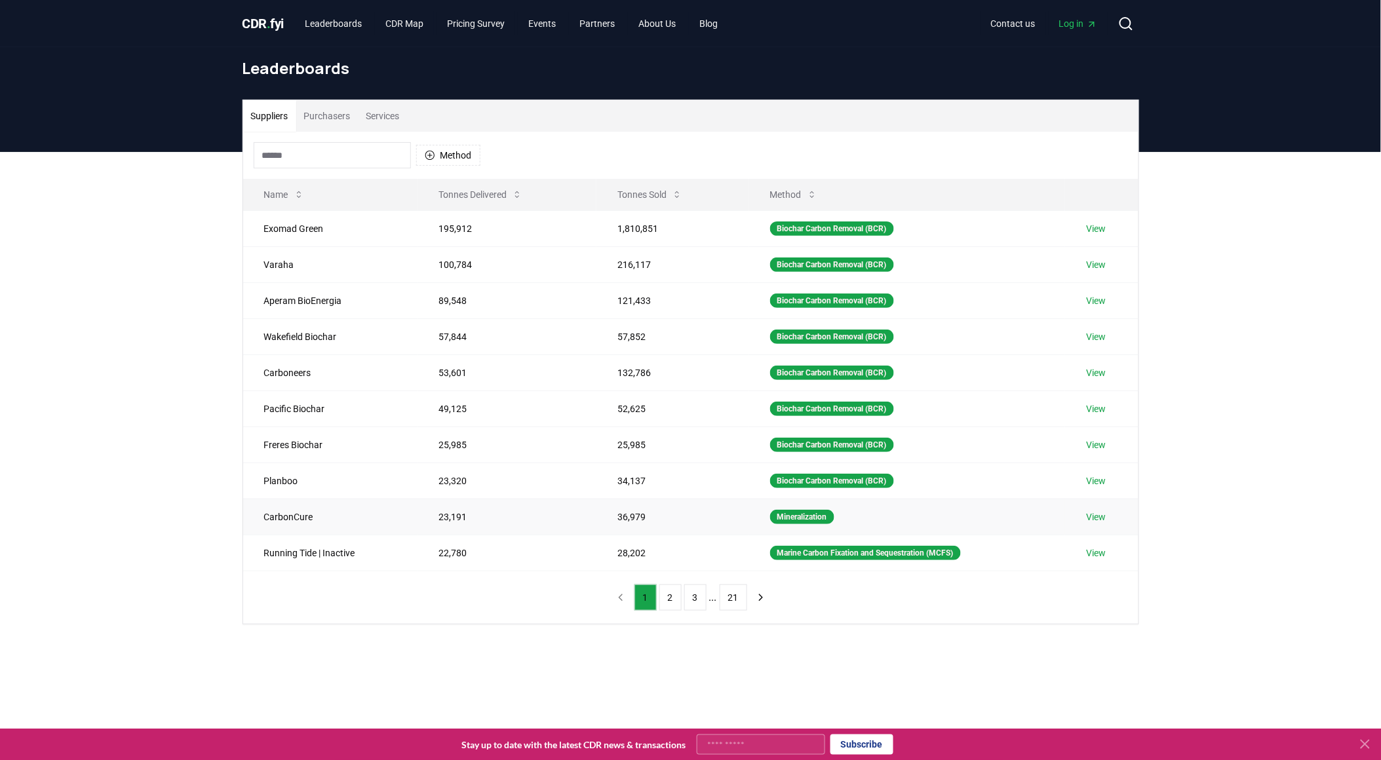 The image size is (1381, 760). Describe the element at coordinates (646, 598) in the screenshot. I see `button: 1` at that location.